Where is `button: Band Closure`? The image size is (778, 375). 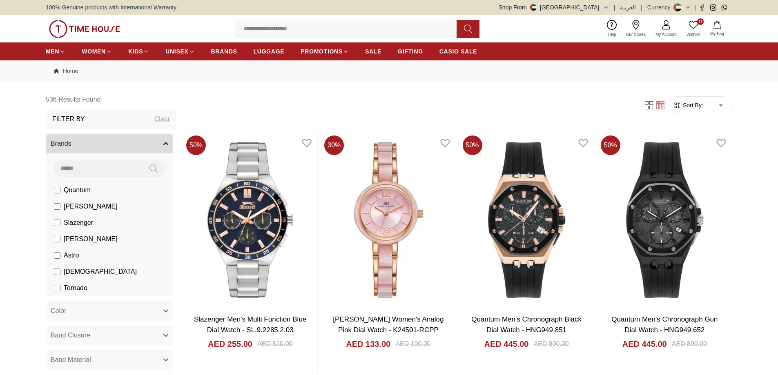
button: Band Closure is located at coordinates (109, 336).